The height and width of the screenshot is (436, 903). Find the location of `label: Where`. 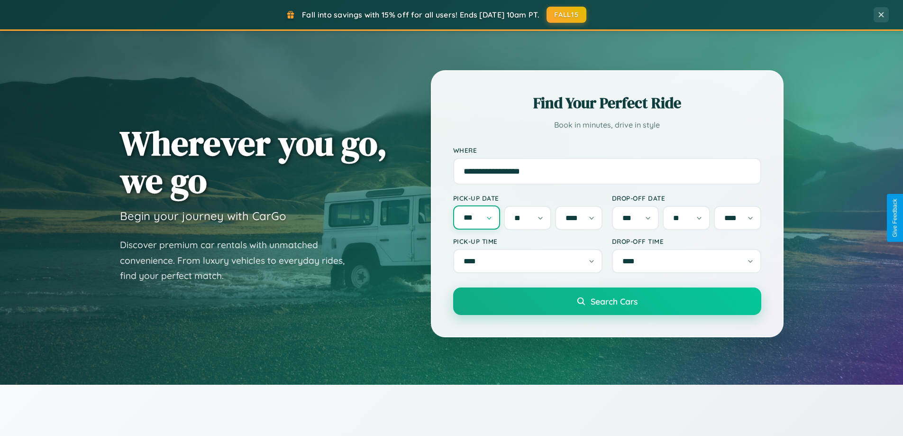

label: Where is located at coordinates (607, 150).